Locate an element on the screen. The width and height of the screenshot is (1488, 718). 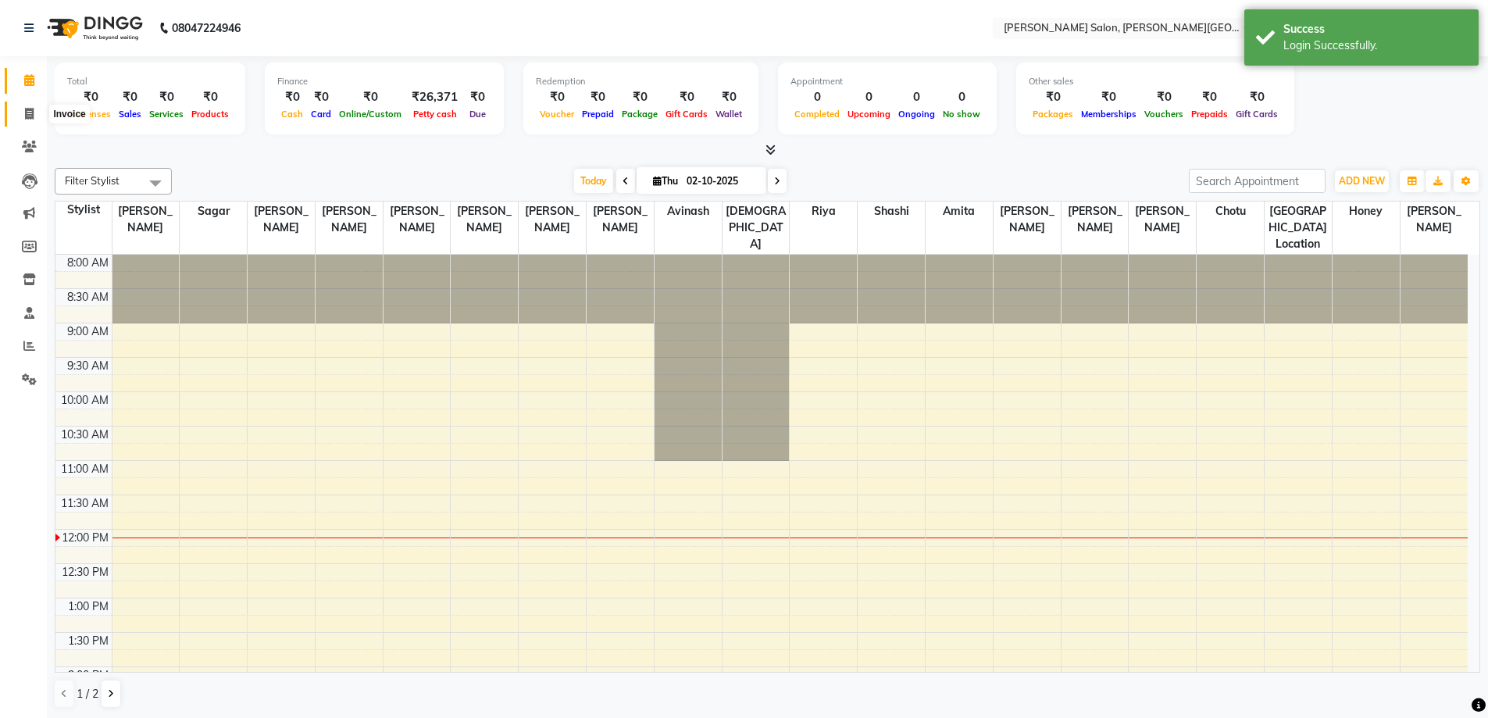
div: Finance is located at coordinates (384, 81).